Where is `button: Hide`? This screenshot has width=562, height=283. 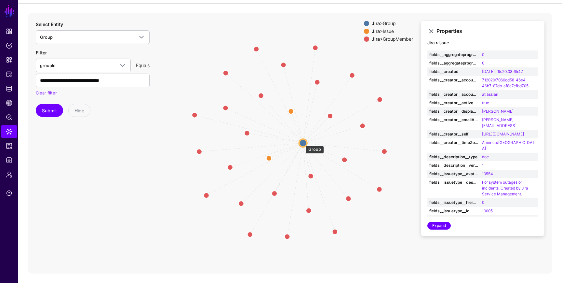
button: Hide is located at coordinates (79, 110).